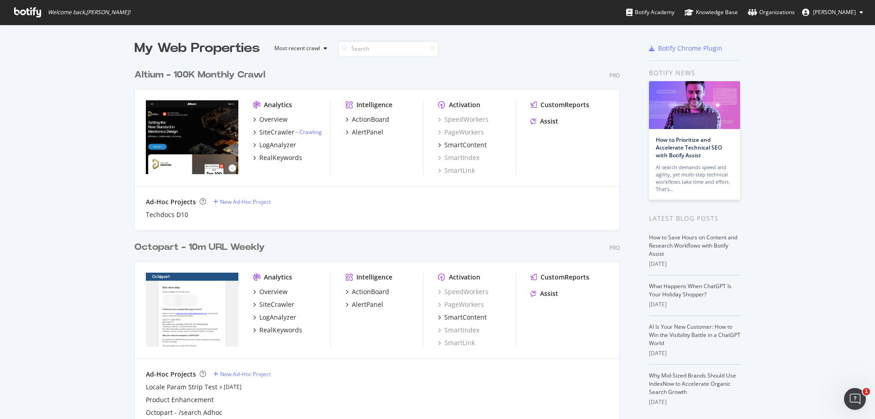 Image resolution: width=875 pixels, height=419 pixels. Describe the element at coordinates (685, 48) in the screenshot. I see `a: Botify Chrome Plugin` at that location.